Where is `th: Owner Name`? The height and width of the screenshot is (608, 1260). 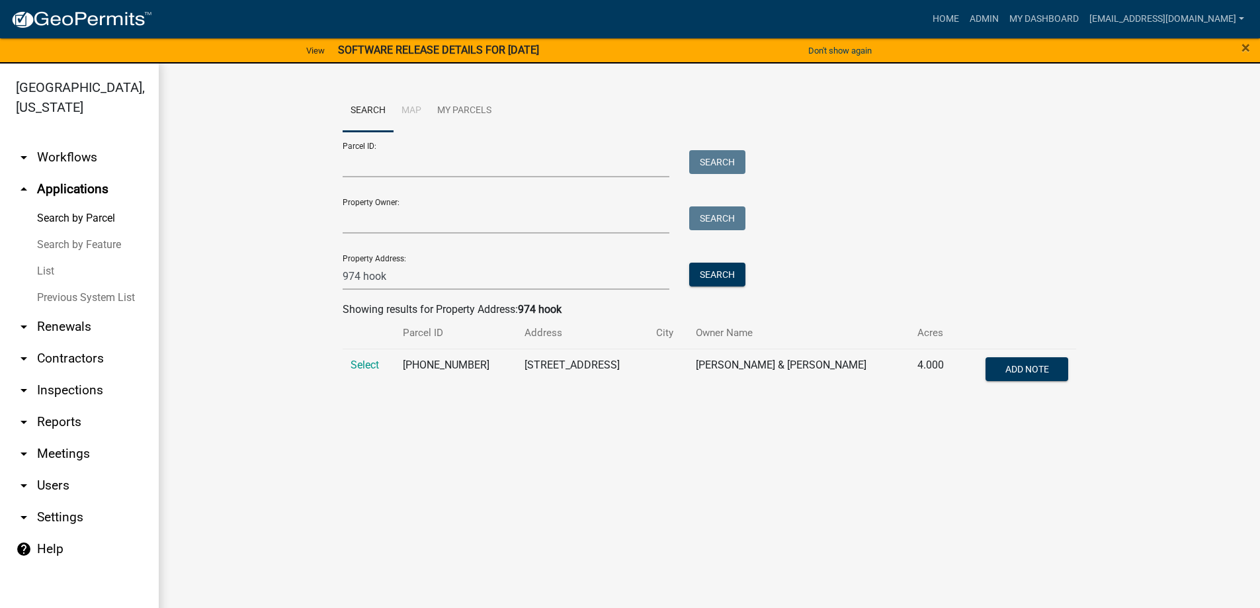 th: Owner Name is located at coordinates (799, 333).